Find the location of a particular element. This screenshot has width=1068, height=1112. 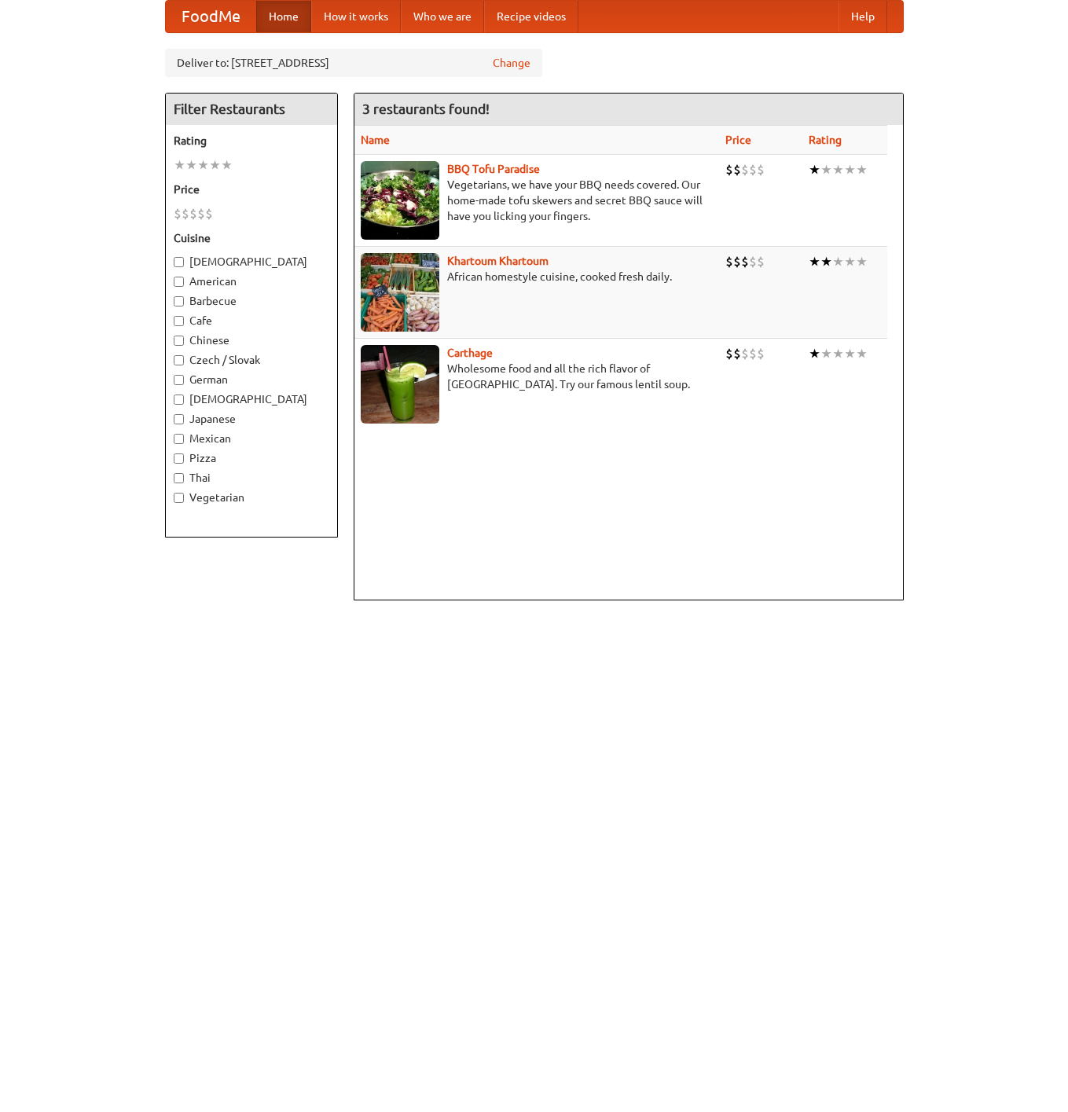

a: How it works is located at coordinates (356, 17).